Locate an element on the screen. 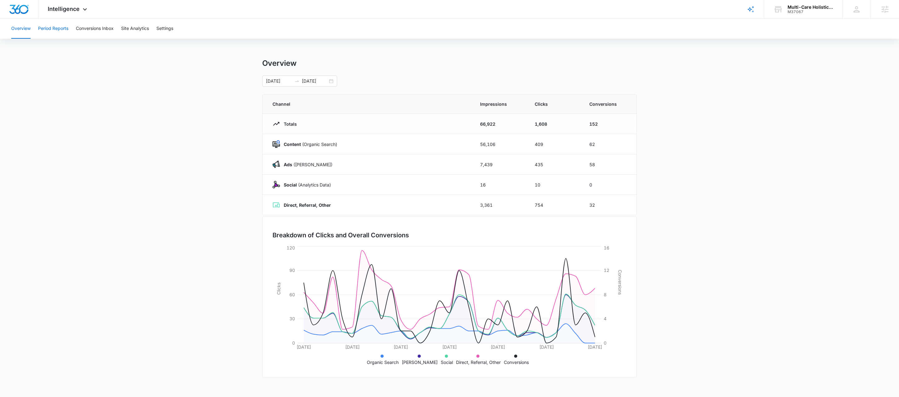 Image resolution: width=899 pixels, height=397 pixels. span: Channel is located at coordinates (369, 104).